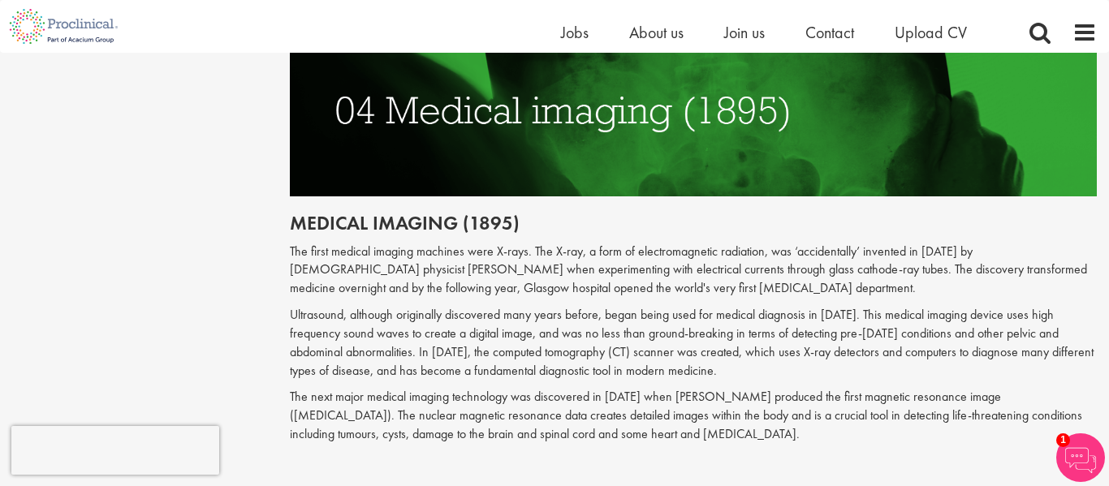 This screenshot has width=1109, height=486. Describe the element at coordinates (1081, 458) in the screenshot. I see `img: Chatbot` at that location.